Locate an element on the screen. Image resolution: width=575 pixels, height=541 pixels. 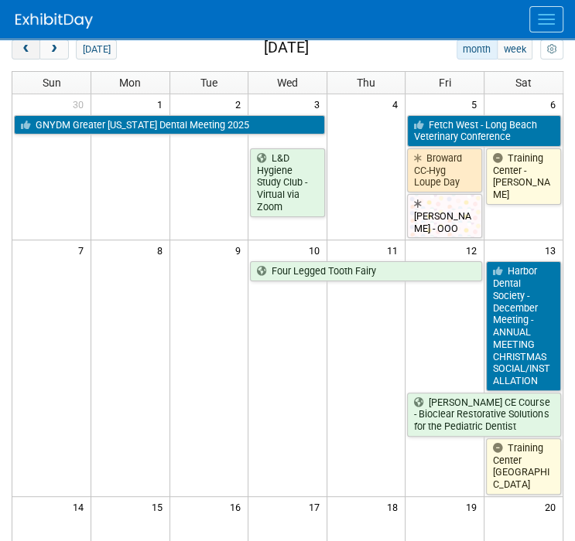
span: 2 is located at coordinates (241, 104).